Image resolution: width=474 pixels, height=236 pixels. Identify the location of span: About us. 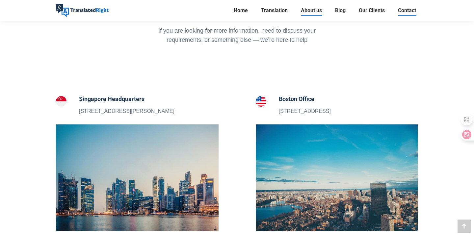
(311, 11).